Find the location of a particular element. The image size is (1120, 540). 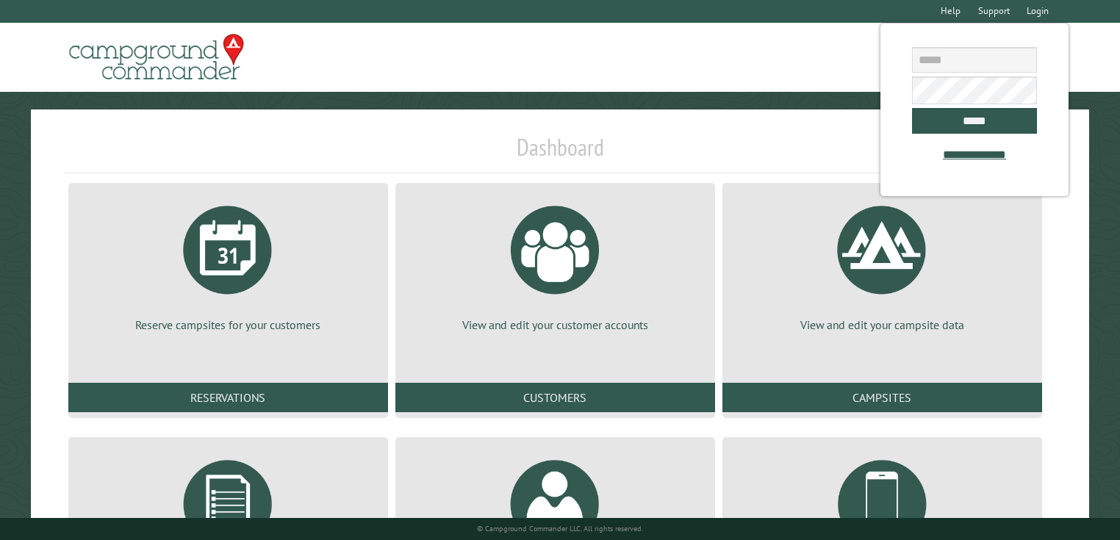

a: View and edit your campsite data is located at coordinates (882, 264).